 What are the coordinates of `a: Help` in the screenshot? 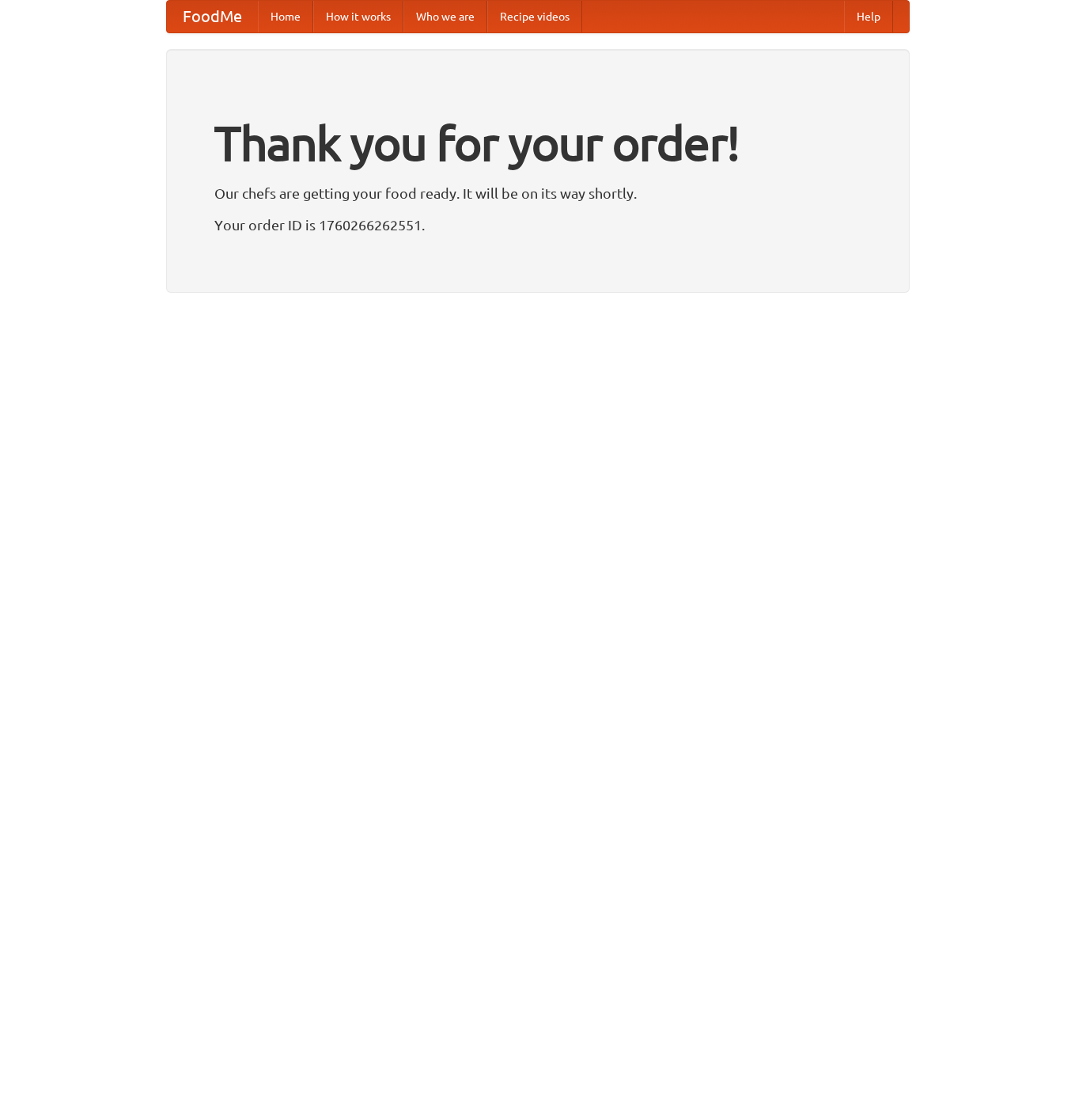 It's located at (869, 17).